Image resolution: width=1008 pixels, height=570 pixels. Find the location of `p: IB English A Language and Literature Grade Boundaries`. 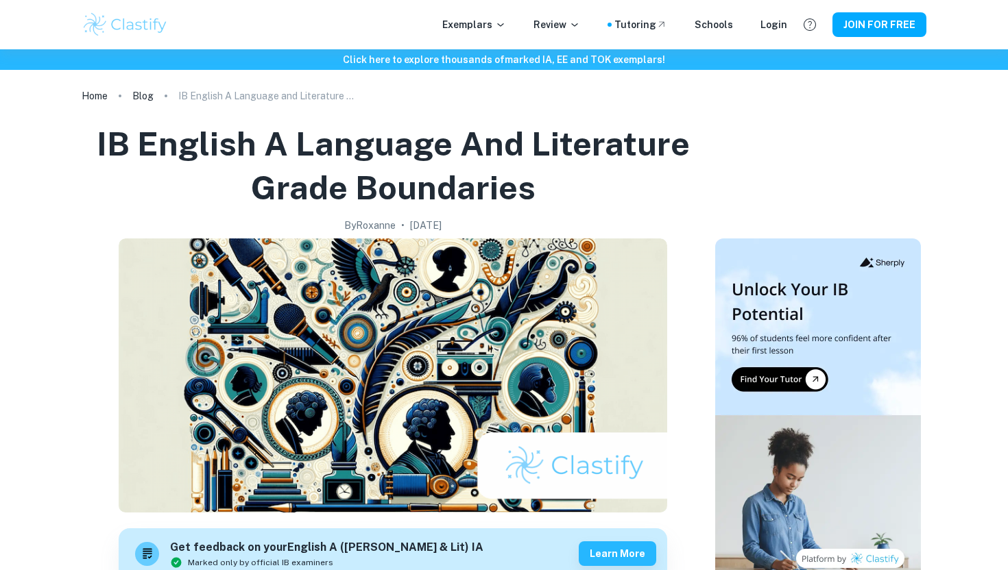

p: IB English A Language and Literature Grade Boundaries is located at coordinates (267, 96).